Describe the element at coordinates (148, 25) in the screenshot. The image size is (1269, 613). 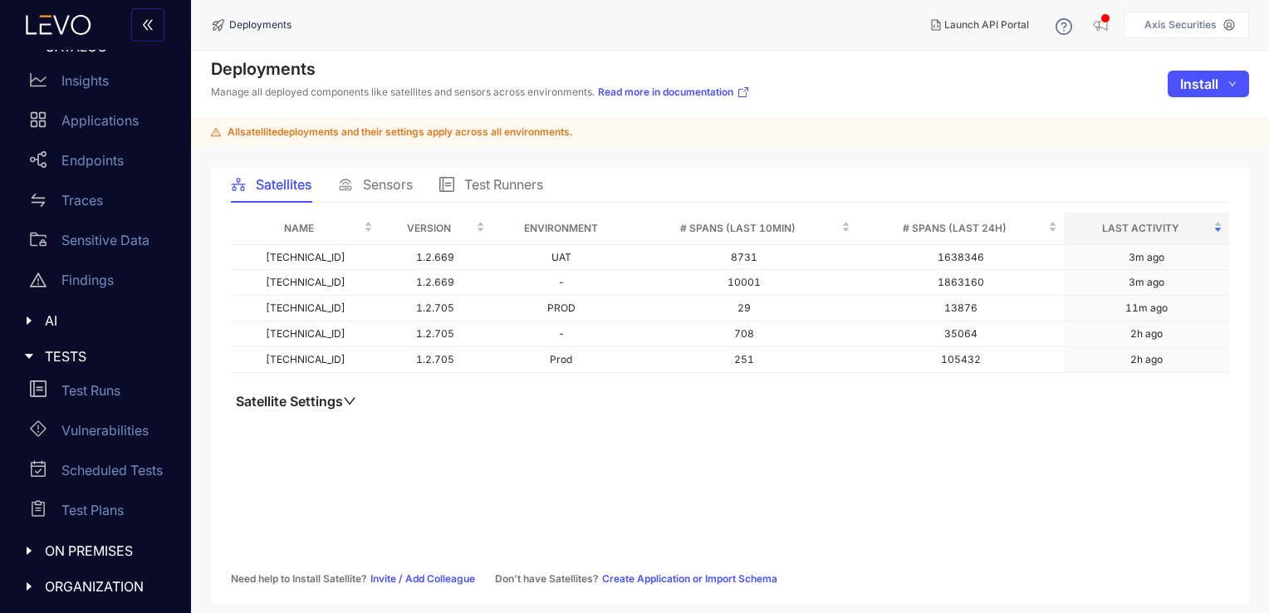
I see `button: double-left` at that location.